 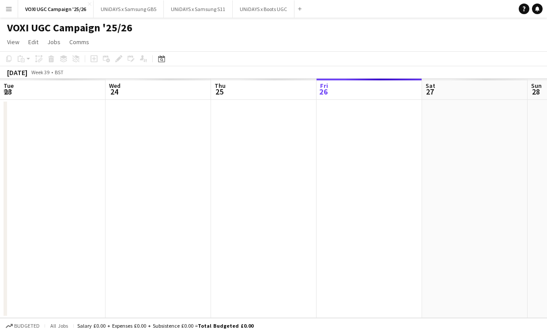 I want to click on span: 24, so click(x=114, y=91).